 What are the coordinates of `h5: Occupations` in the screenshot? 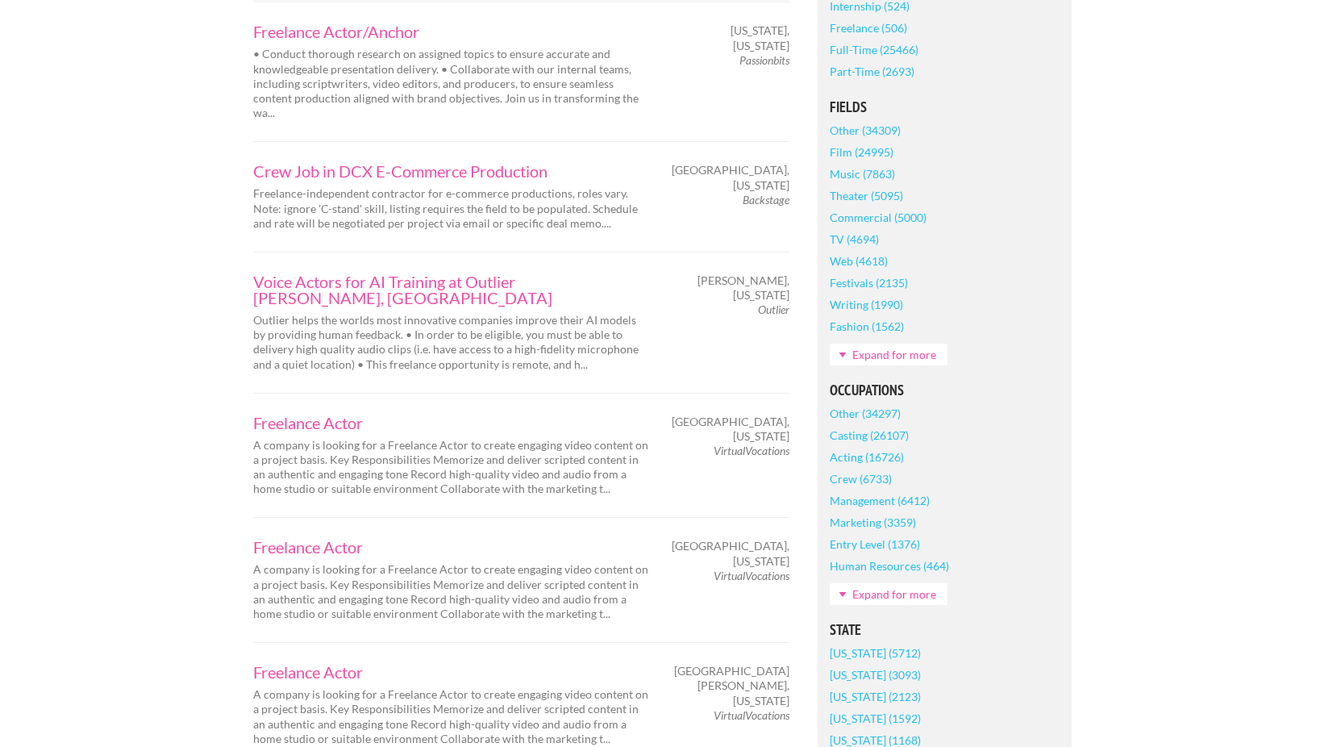 It's located at (944, 390).